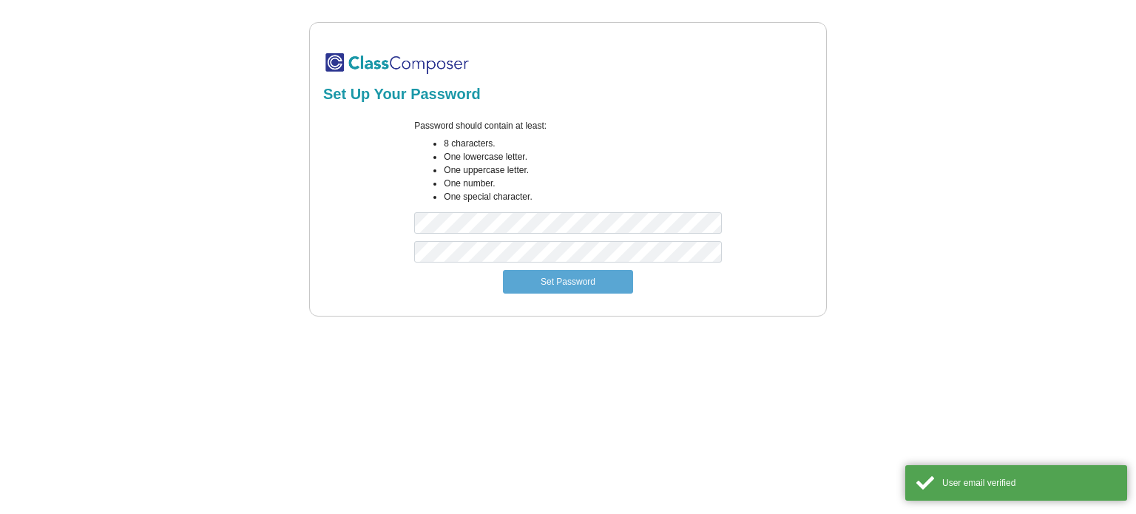 The height and width of the screenshot is (514, 1136). What do you see at coordinates (582, 144) in the screenshot?
I see `li: 8 characters.` at bounding box center [582, 144].